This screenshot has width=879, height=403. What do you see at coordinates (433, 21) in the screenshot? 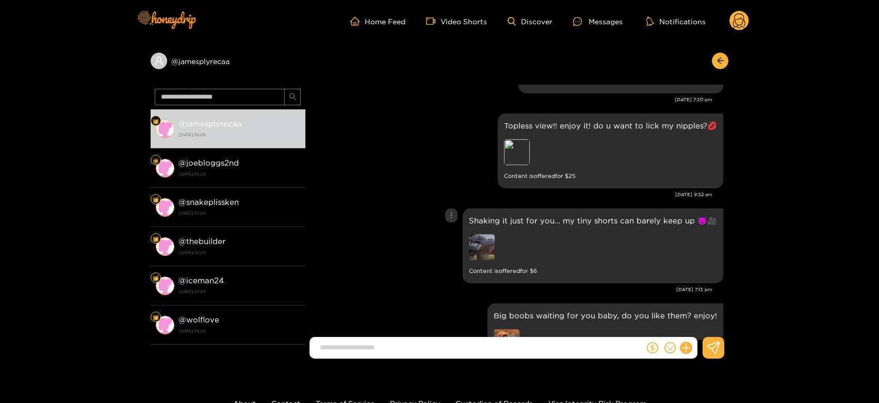
I see `span: video-camera` at bounding box center [433, 21].